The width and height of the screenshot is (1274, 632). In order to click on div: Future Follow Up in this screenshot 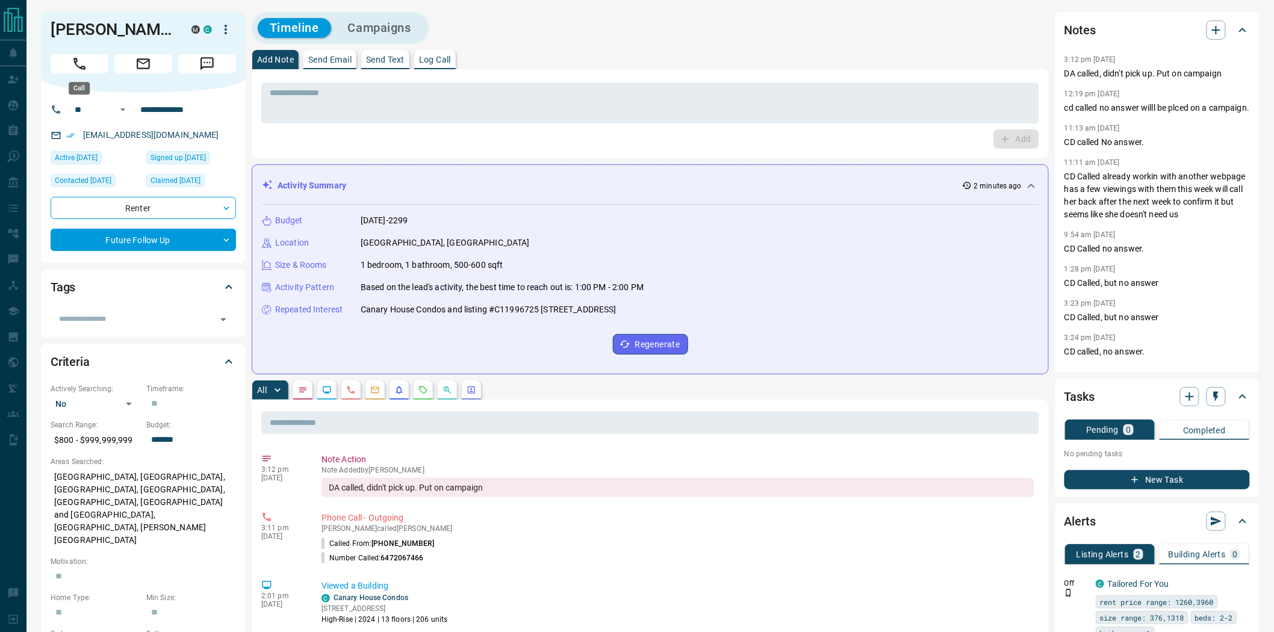, I will do `click(143, 240)`.